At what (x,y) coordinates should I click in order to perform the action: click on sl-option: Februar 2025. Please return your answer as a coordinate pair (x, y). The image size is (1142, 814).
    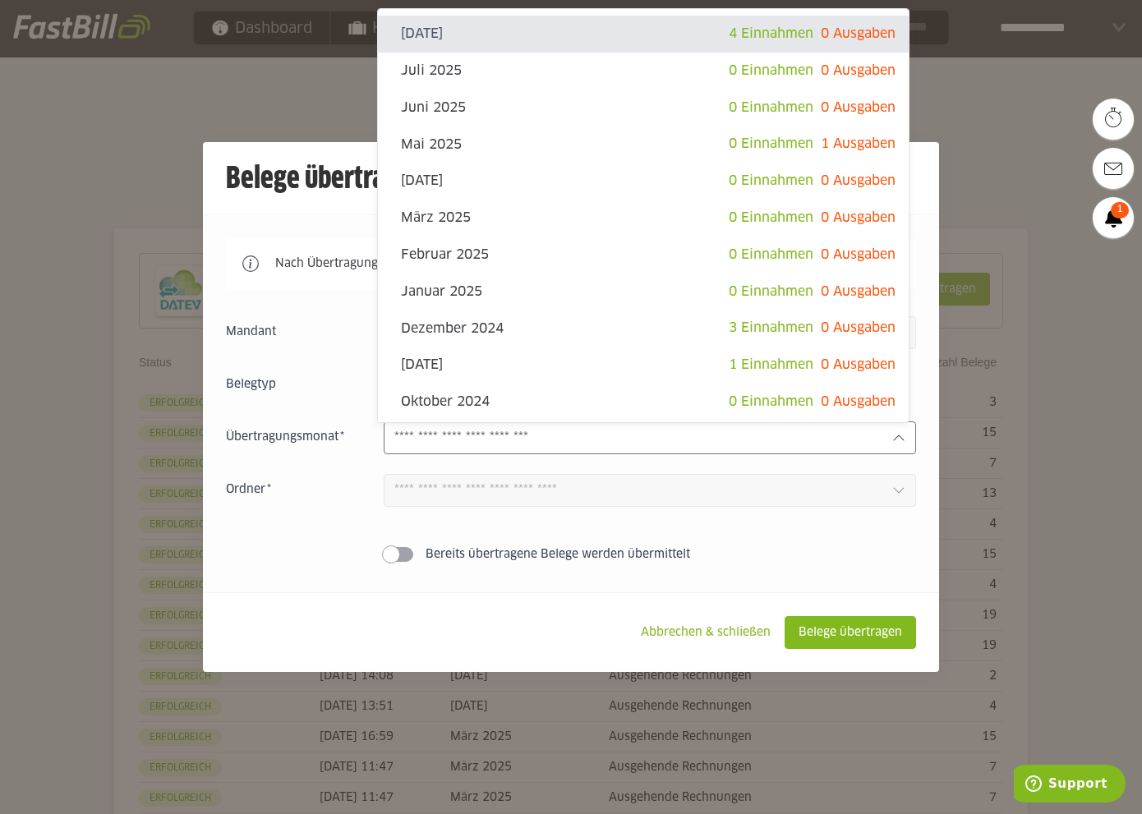
    Looking at the image, I should click on (643, 255).